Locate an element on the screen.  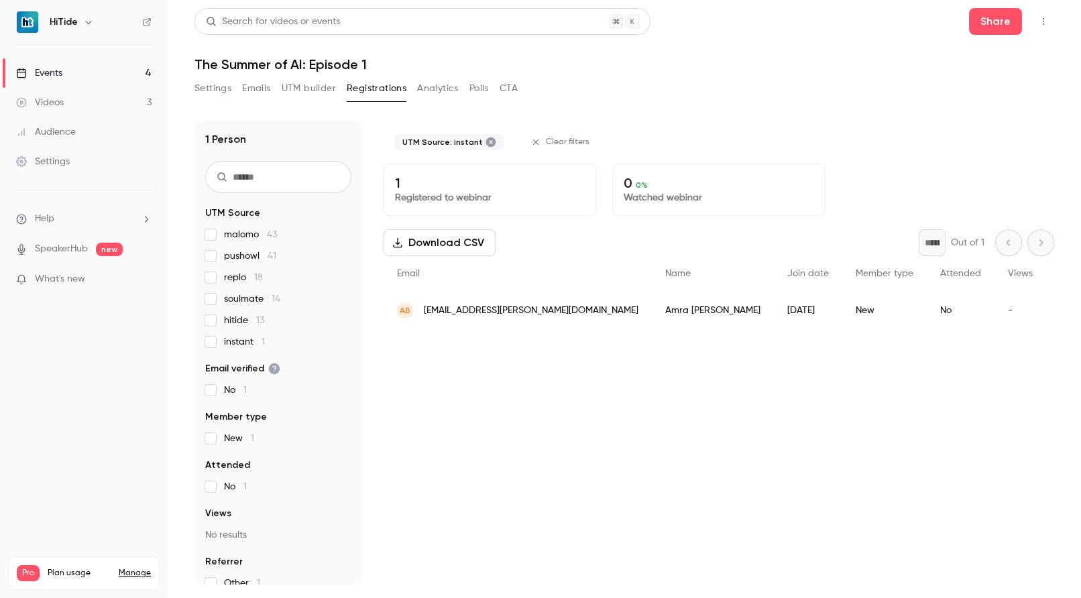
span: Clear filters is located at coordinates (567, 142).